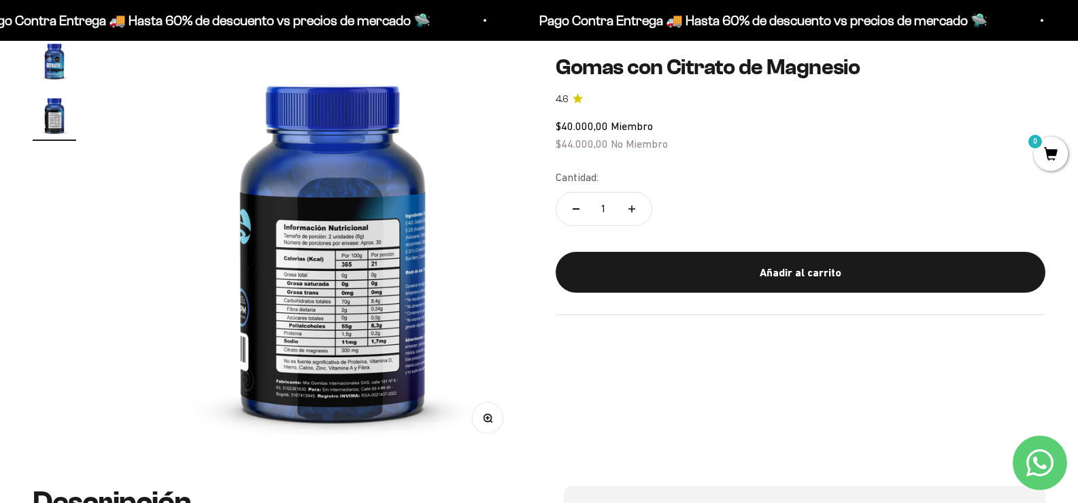  Describe the element at coordinates (801, 272) in the screenshot. I see `button: Añadir al carrito` at that location.